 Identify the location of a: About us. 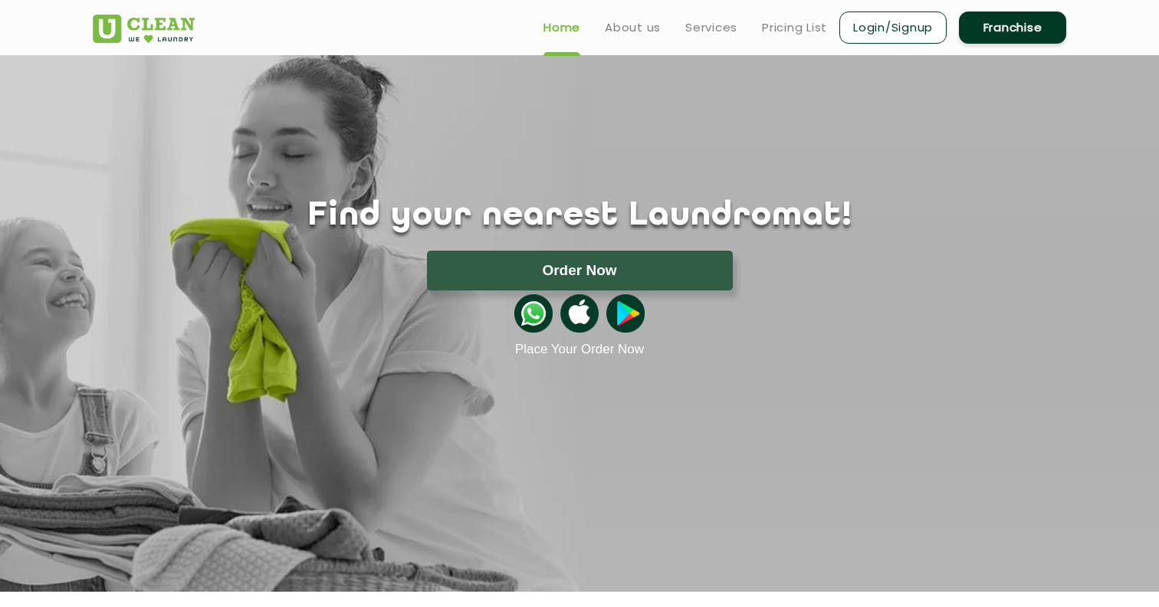
(632, 28).